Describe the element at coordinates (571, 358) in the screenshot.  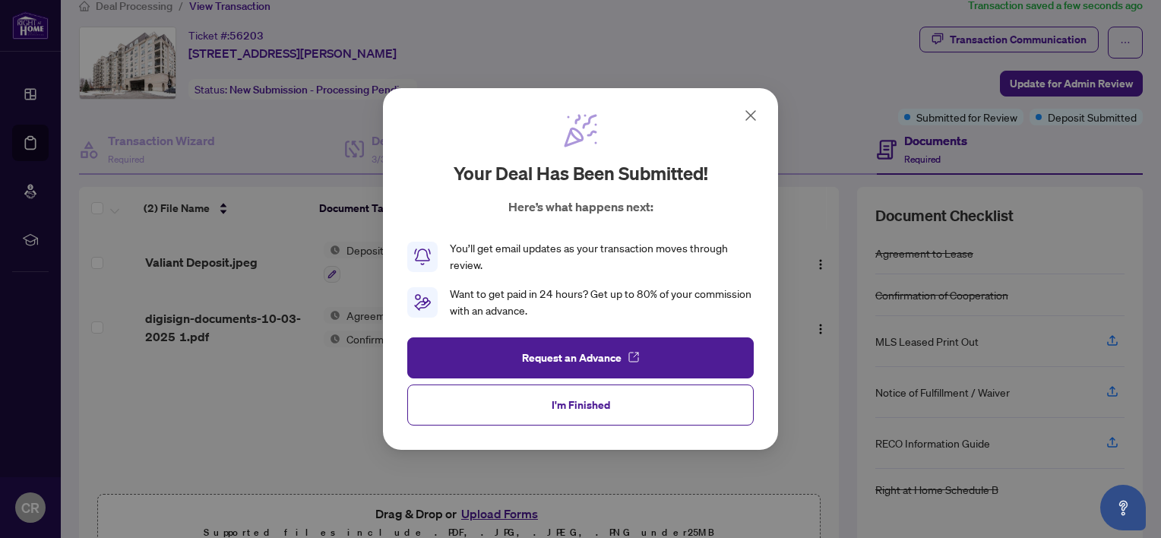
I see `span: Request an Advance` at that location.